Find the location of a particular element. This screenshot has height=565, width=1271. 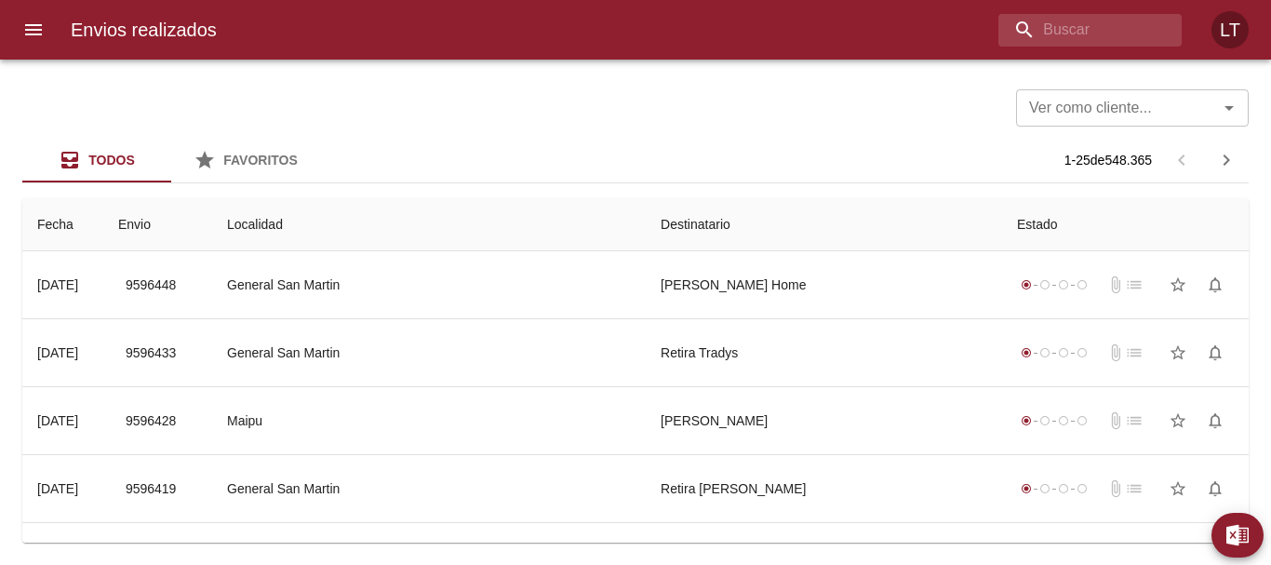

button: Abrir is located at coordinates (1229, 108).